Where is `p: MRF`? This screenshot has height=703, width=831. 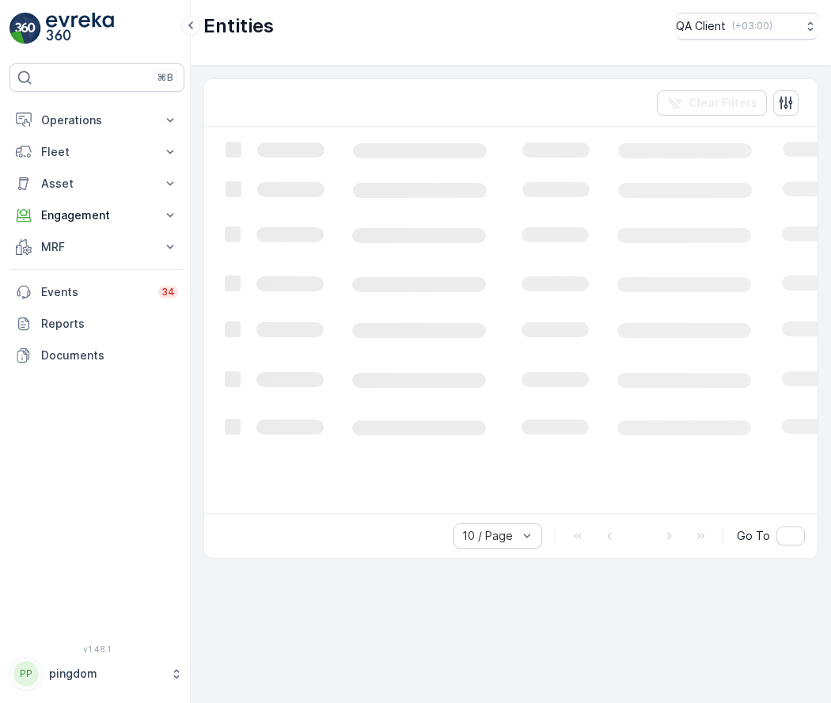
p: MRF is located at coordinates (97, 247).